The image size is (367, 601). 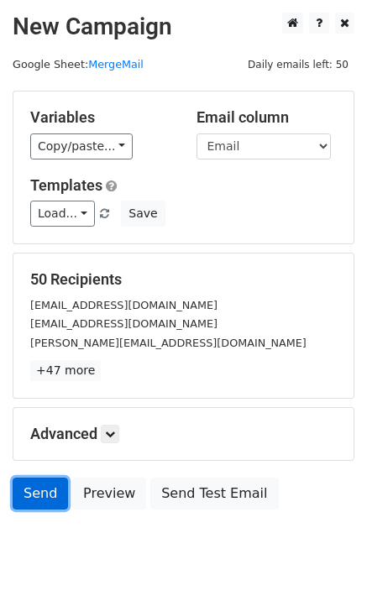 I want to click on button: Save, so click(x=143, y=213).